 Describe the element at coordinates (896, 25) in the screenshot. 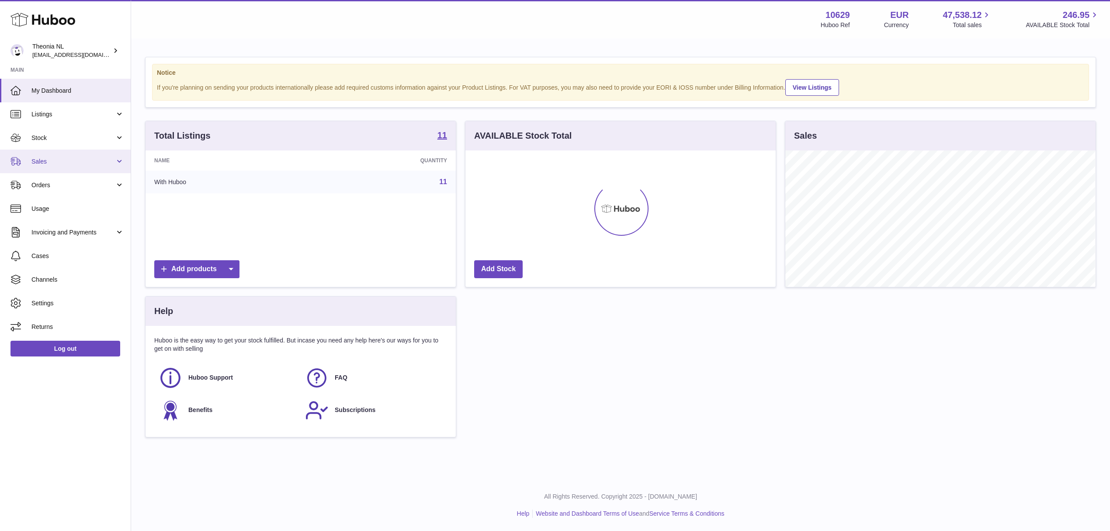

I see `div: Currency` at that location.